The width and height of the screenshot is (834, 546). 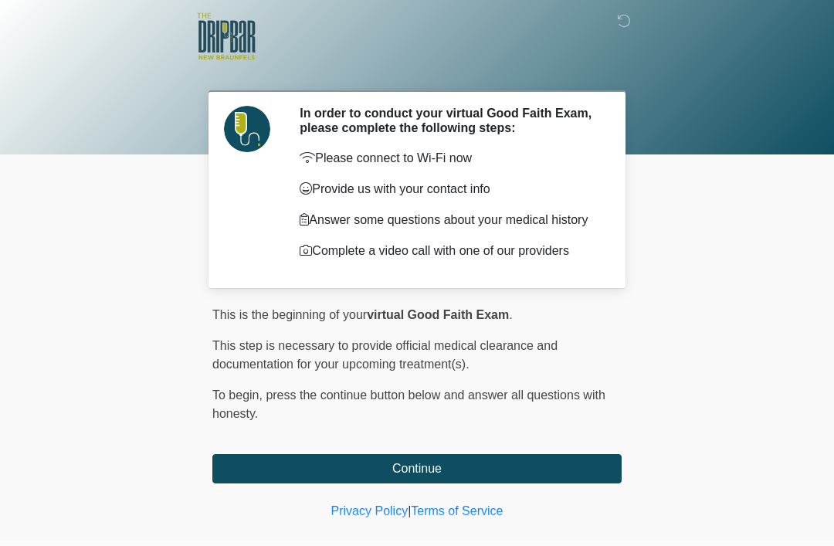 What do you see at coordinates (449, 189) in the screenshot?
I see `p: Provide us with your contact info` at bounding box center [449, 189].